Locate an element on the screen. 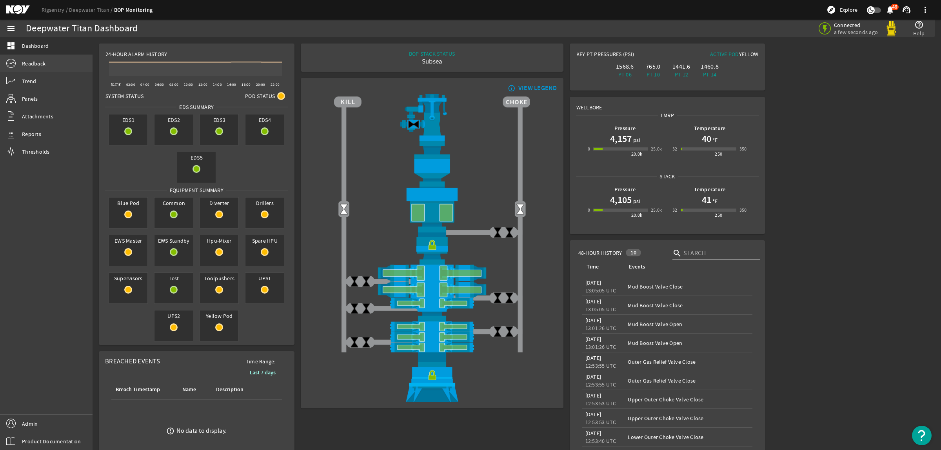 The image size is (941, 450). span: Toolpushers is located at coordinates (219, 278).